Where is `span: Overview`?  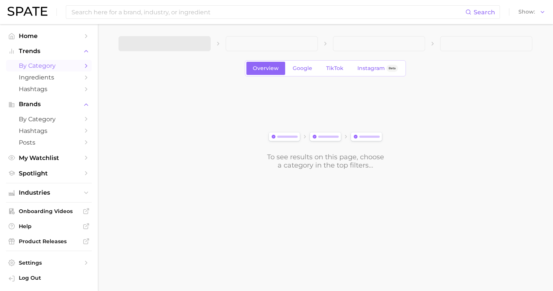
span: Overview is located at coordinates (266, 68).